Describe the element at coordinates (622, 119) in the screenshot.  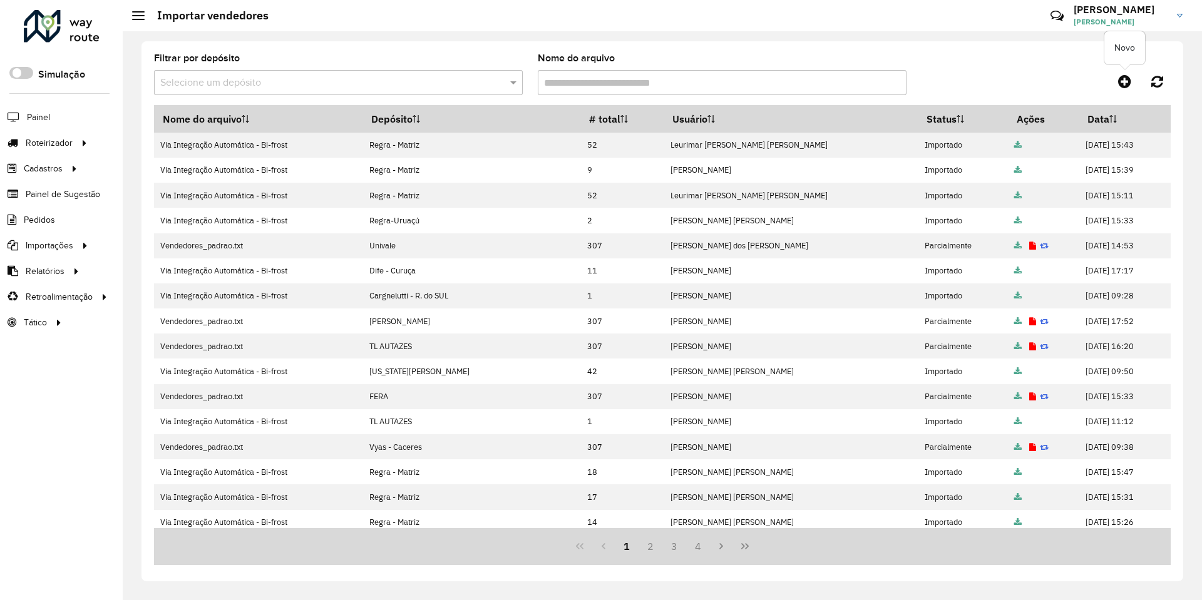
I see `th: # total` at that location.